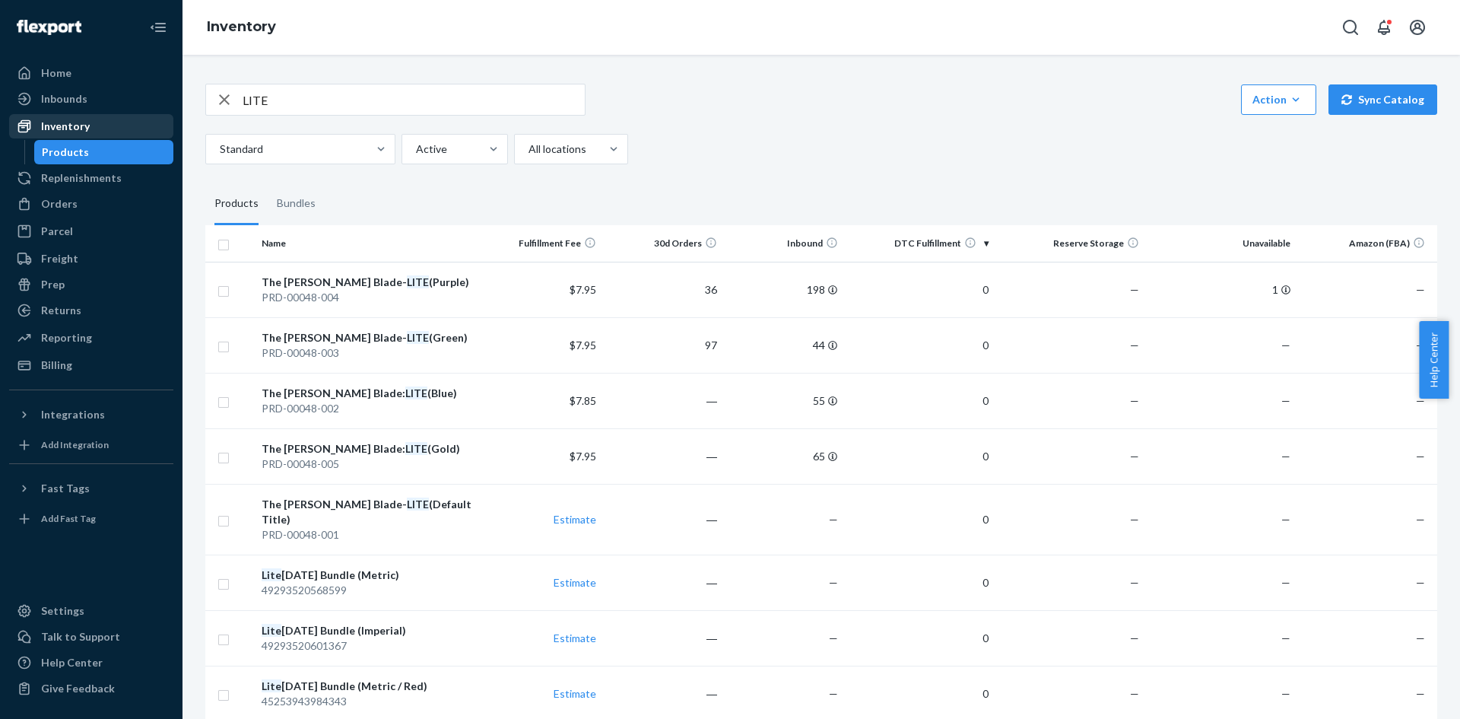  I want to click on div: Replenishments, so click(81, 178).